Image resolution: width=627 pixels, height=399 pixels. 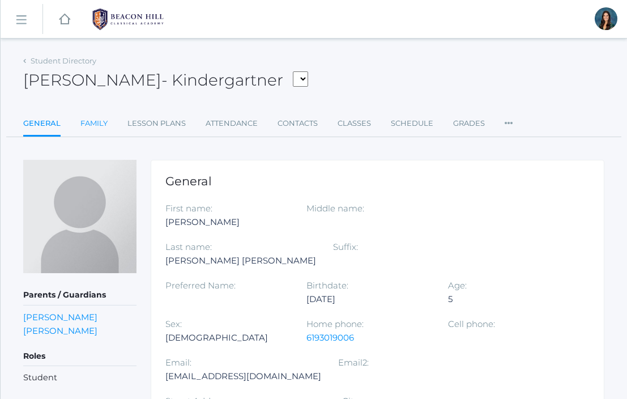 What do you see at coordinates (606, 19) in the screenshot?
I see `div: Jordyn Dewey` at bounding box center [606, 19].